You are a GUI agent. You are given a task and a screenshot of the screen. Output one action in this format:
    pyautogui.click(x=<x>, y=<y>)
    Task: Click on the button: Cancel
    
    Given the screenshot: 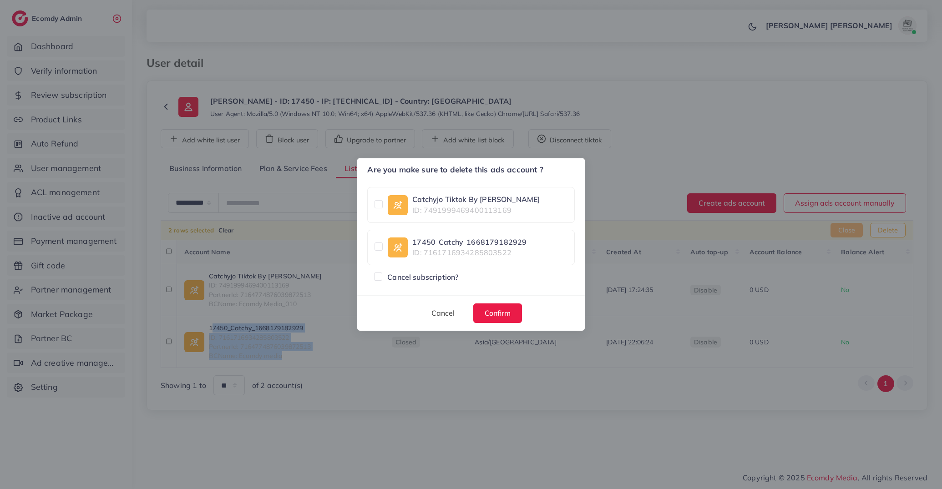 What is the action you would take?
    pyautogui.click(x=443, y=313)
    